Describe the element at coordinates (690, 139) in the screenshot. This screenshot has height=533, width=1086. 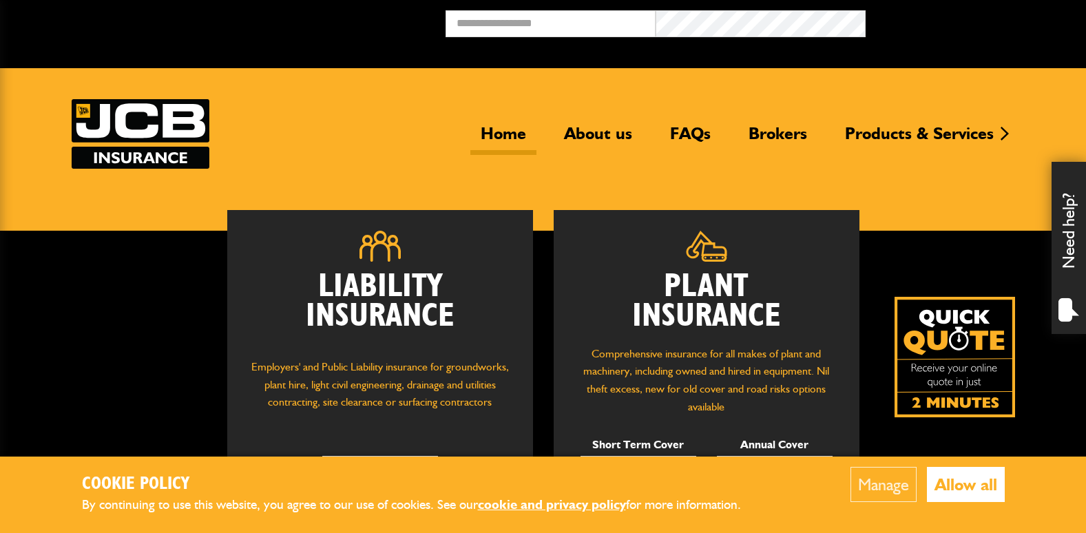
I see `a: FAQs` at that location.